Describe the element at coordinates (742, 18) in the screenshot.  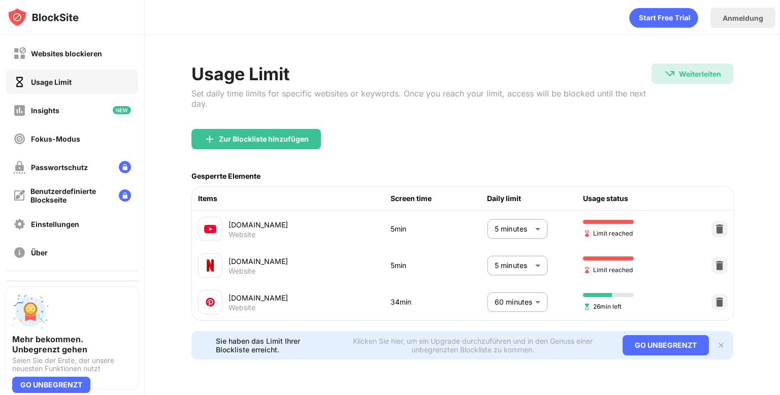
I see `div: Anmeldung` at that location.